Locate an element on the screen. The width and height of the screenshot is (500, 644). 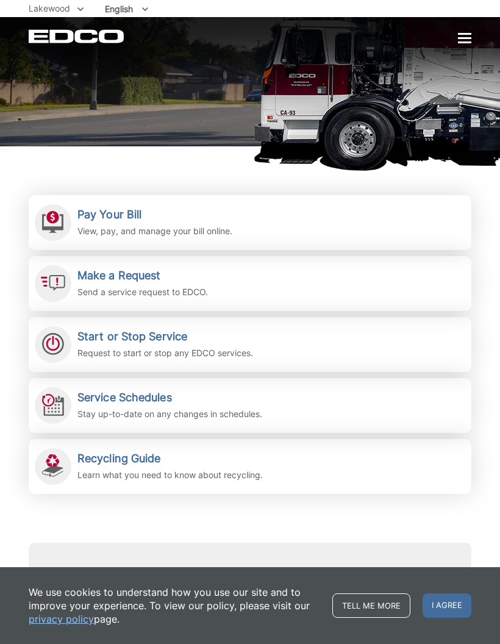
p: View, pay, and manage your bill online. is located at coordinates (155, 231).